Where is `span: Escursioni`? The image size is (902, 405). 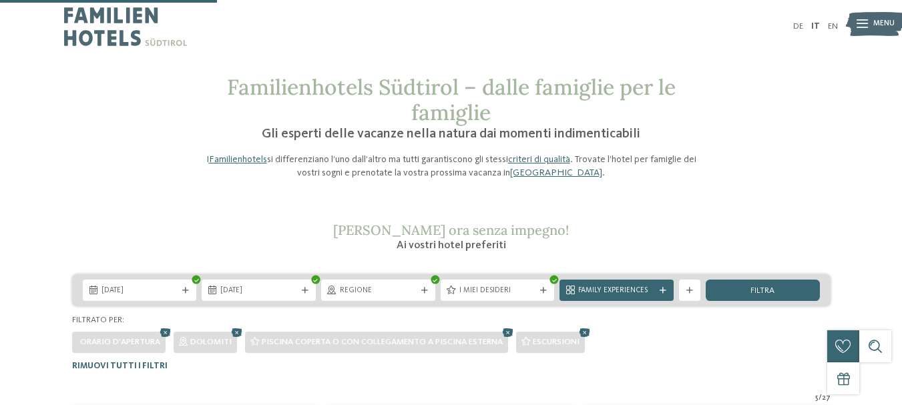
span: Escursioni is located at coordinates (556, 342).